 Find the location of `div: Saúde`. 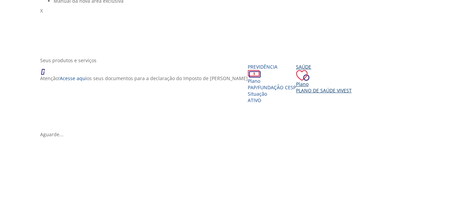

div: Saúde is located at coordinates (324, 67).